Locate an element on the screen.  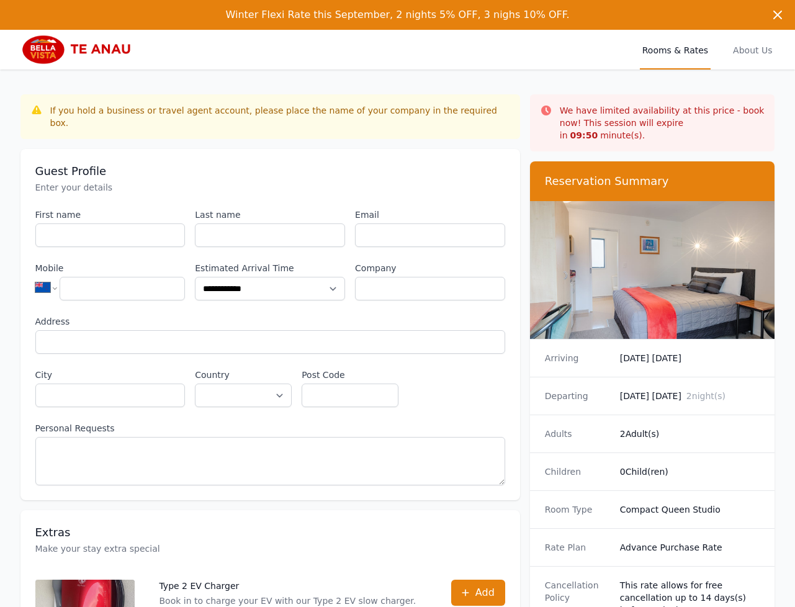
p: Make your stay extra special is located at coordinates (270, 549).